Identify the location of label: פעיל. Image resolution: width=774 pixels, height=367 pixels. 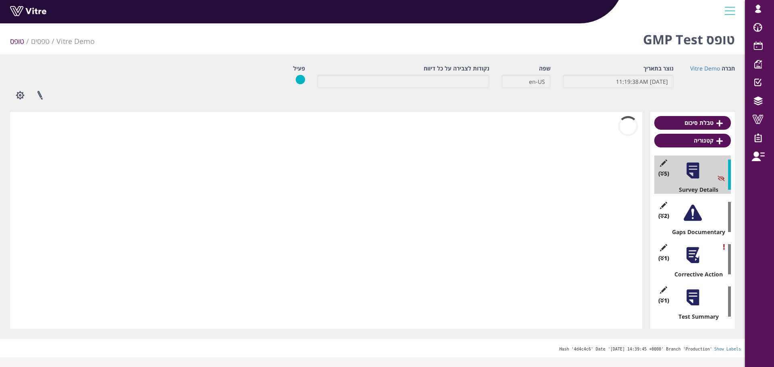
(299, 69).